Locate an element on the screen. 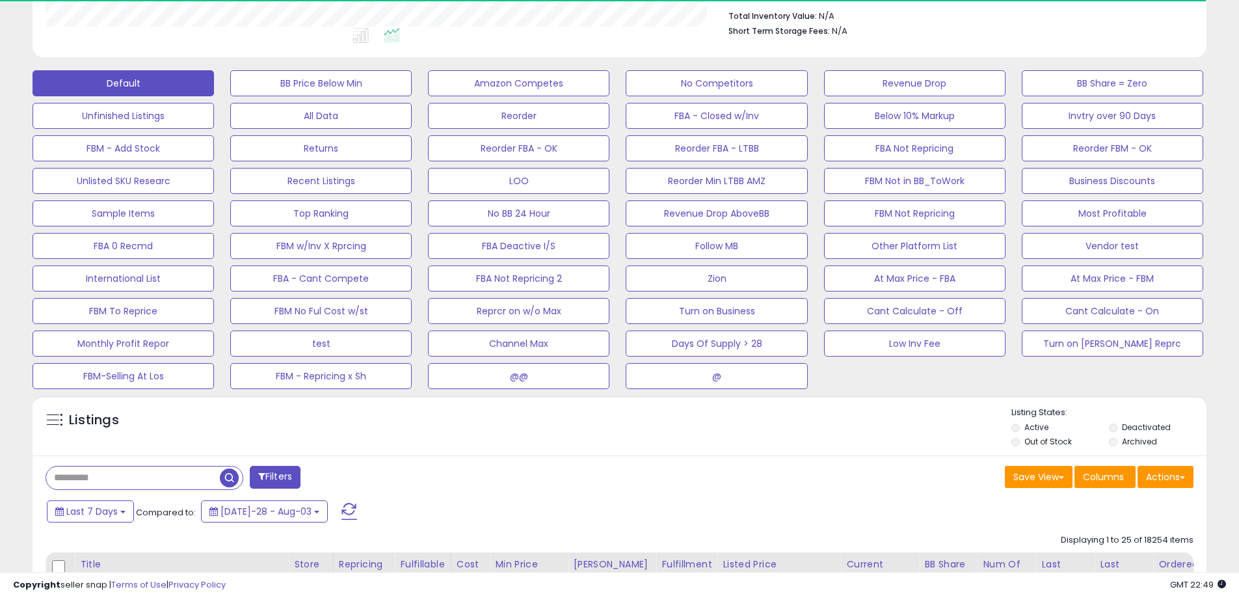 The width and height of the screenshot is (1239, 598). button: Cant Calculate - Off is located at coordinates (915, 311).